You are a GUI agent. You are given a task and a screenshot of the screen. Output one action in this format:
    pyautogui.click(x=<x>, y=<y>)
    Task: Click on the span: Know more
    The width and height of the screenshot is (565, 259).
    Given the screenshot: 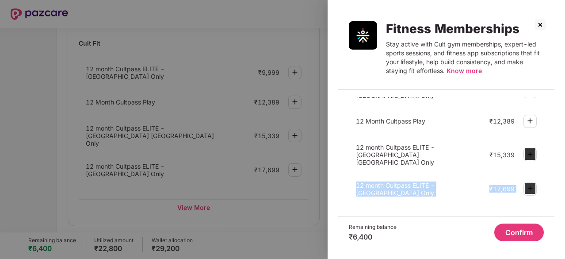 What is the action you would take?
    pyautogui.click(x=464, y=70)
    